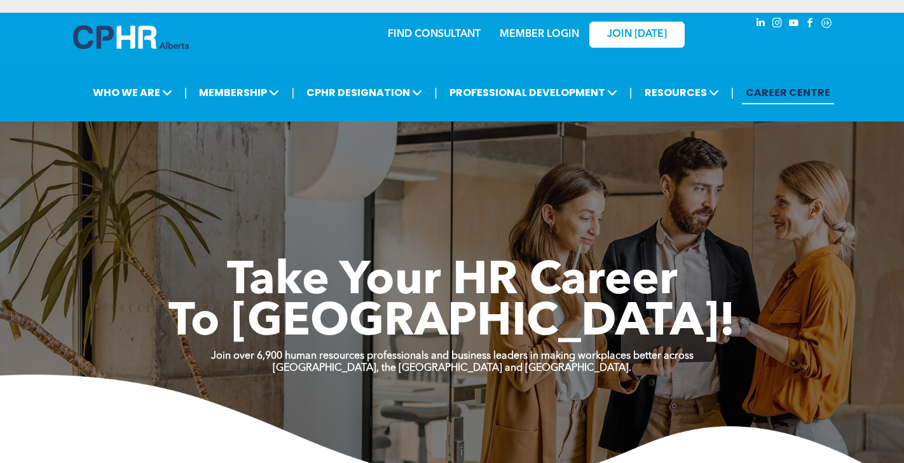  I want to click on a: Social network, so click(827, 24).